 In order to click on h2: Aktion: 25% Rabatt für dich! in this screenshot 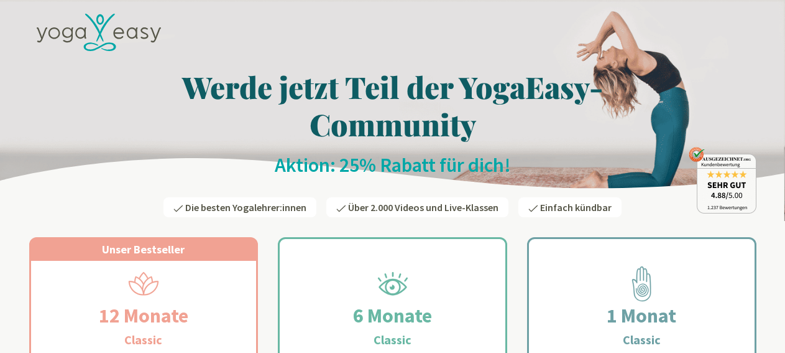, I will do `click(393, 165)`.